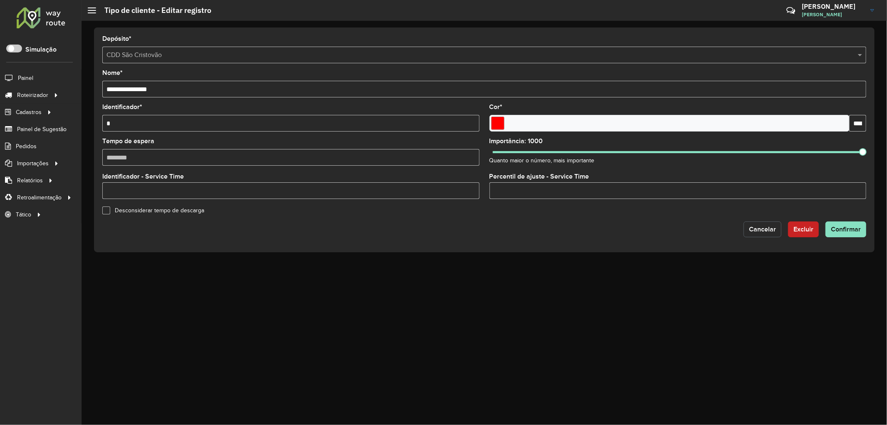 The width and height of the screenshot is (887, 425). What do you see at coordinates (496, 107) in the screenshot?
I see `label: Cor` at bounding box center [496, 107].